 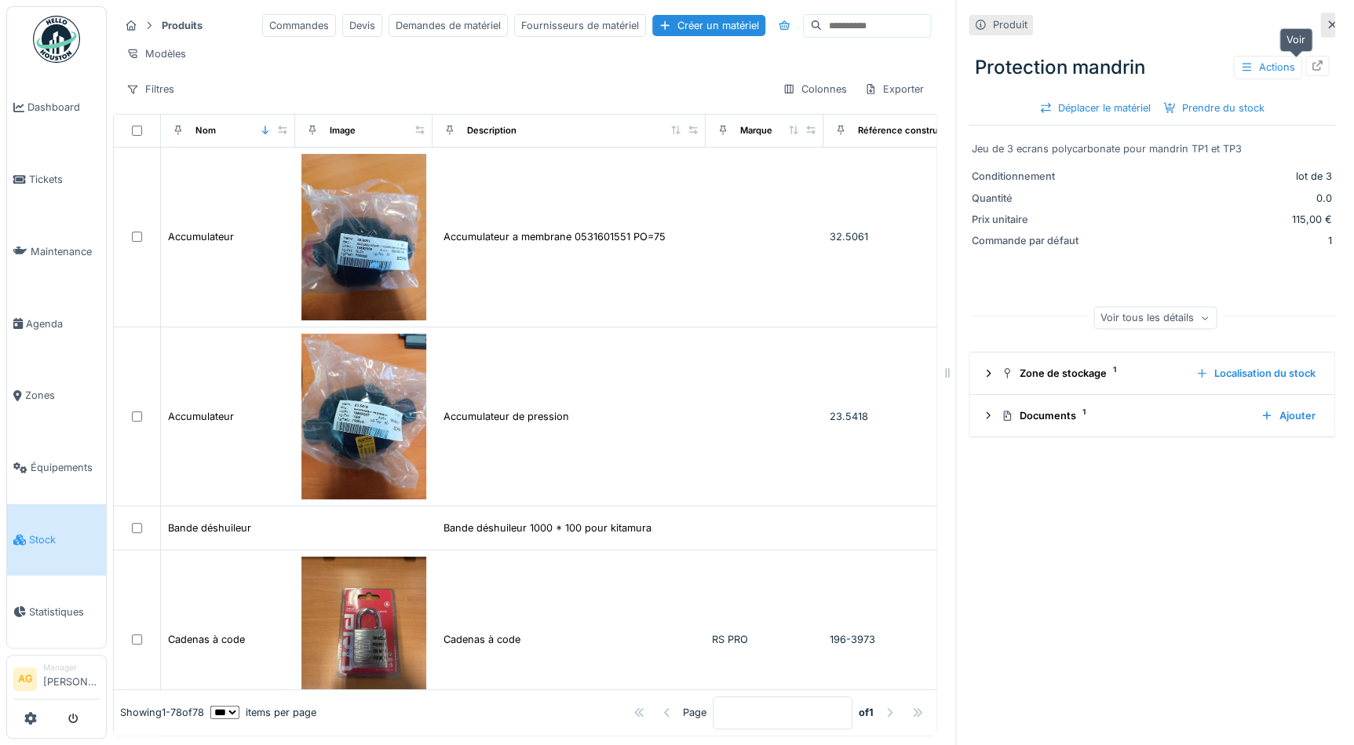 I want to click on div: Description, so click(x=492, y=130).